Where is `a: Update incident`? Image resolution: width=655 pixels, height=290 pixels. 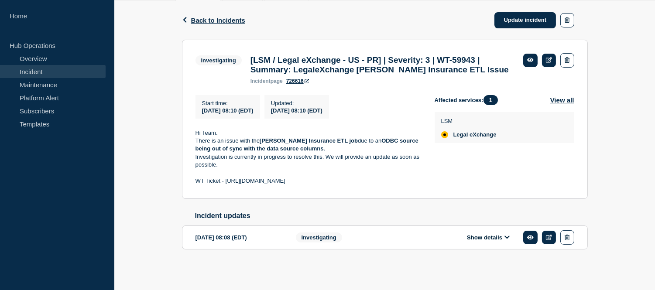
a: Update incident is located at coordinates (526, 20).